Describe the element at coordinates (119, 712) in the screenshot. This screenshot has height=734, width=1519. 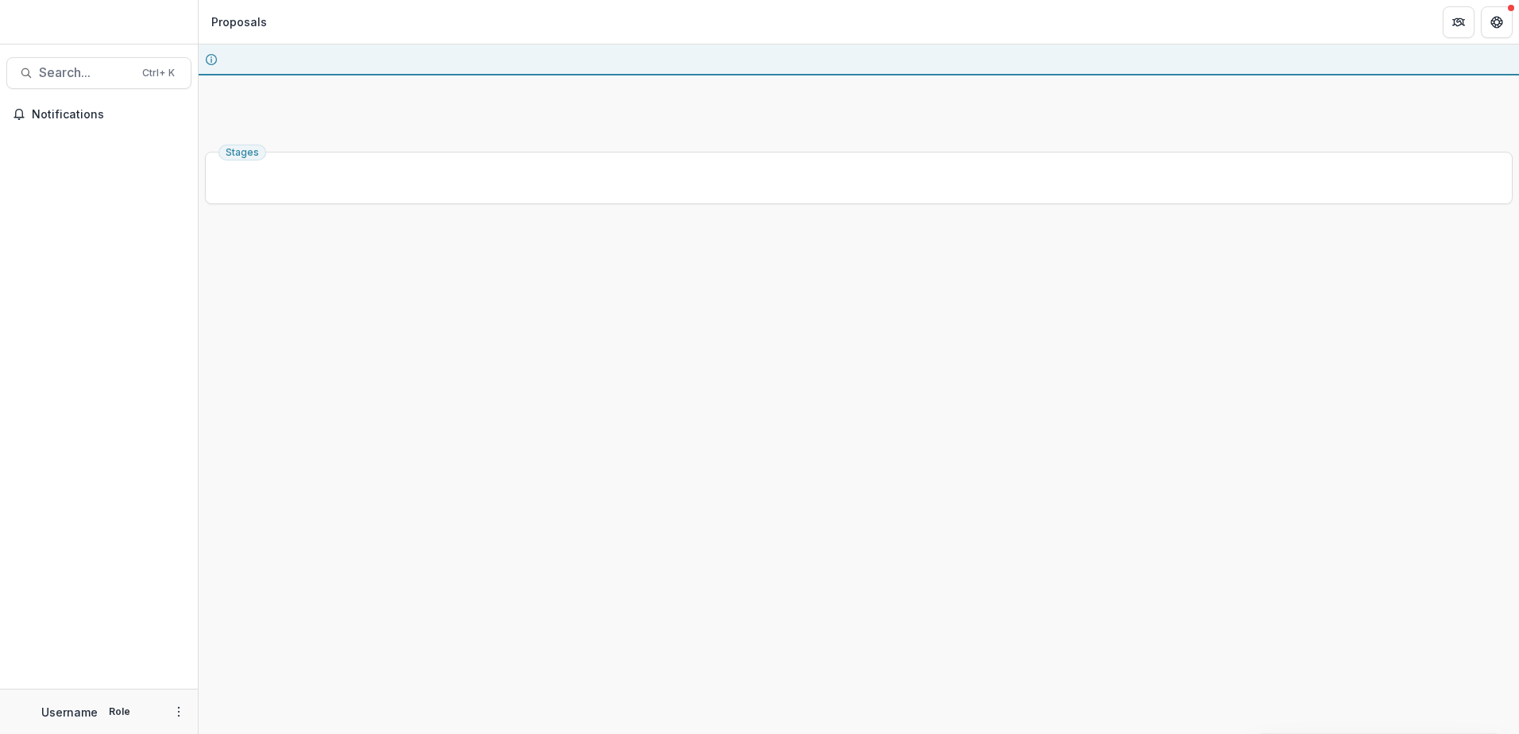
I see `p: Role` at that location.